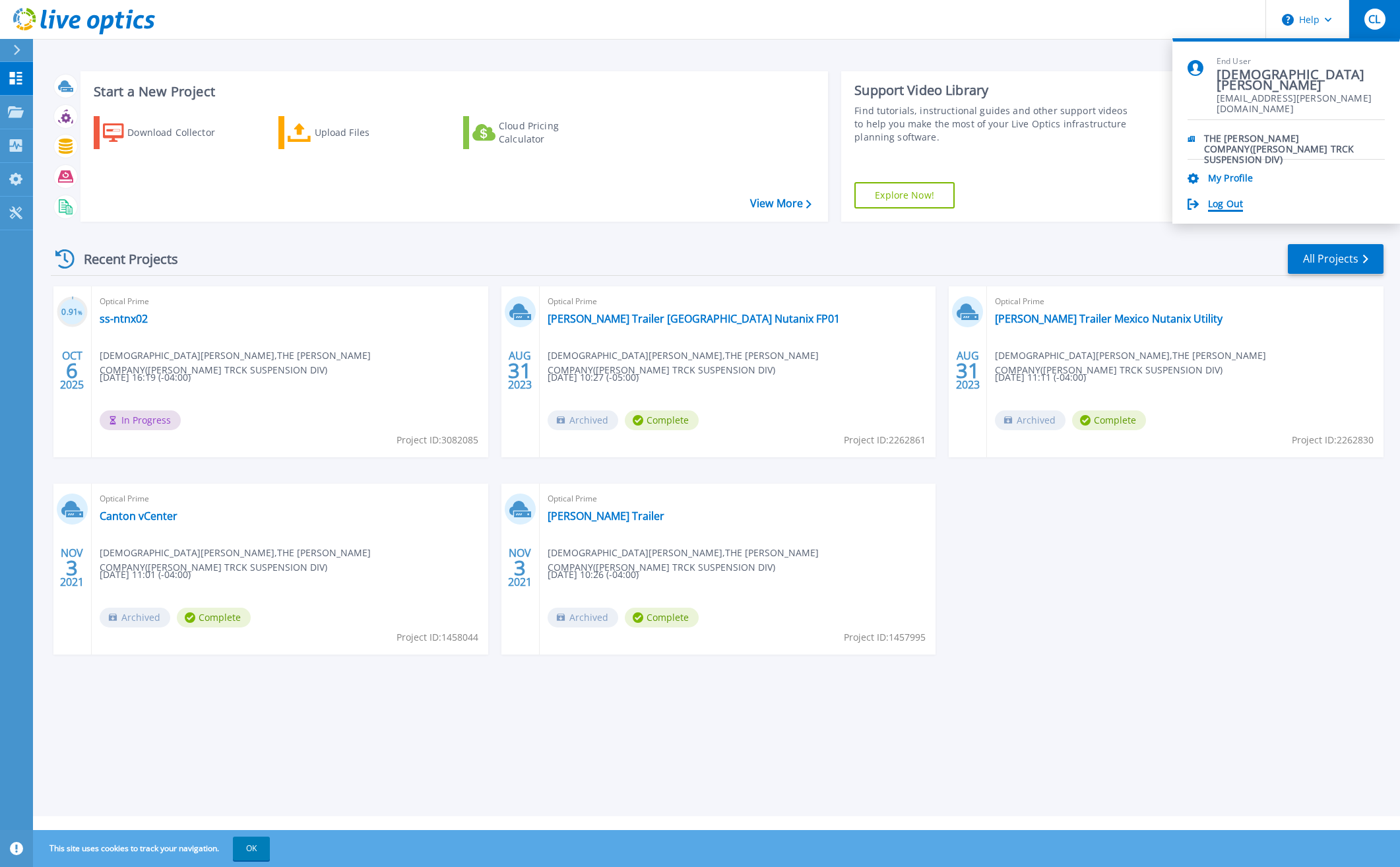 Image resolution: width=1400 pixels, height=867 pixels. Describe the element at coordinates (437, 638) in the screenshot. I see `span: Project ID: 1458044` at that location.